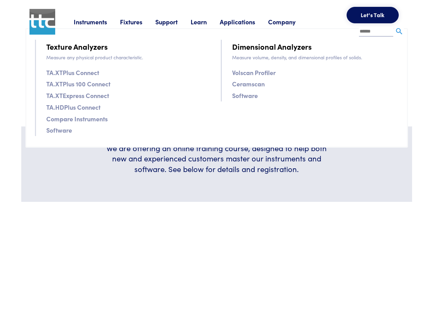  Describe the element at coordinates (78, 84) in the screenshot. I see `a: TA.XTPlus 100 Connect` at that location.